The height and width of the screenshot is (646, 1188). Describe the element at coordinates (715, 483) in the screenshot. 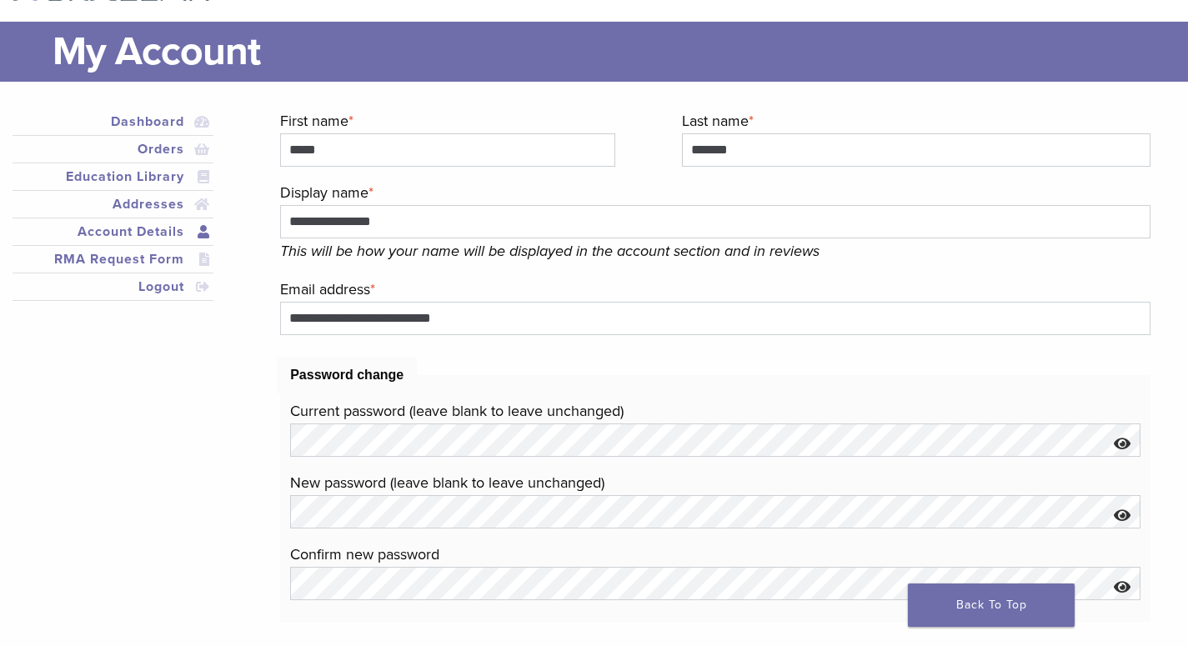

I see `label: New password (leave blank to leave unchanged)` at that location.